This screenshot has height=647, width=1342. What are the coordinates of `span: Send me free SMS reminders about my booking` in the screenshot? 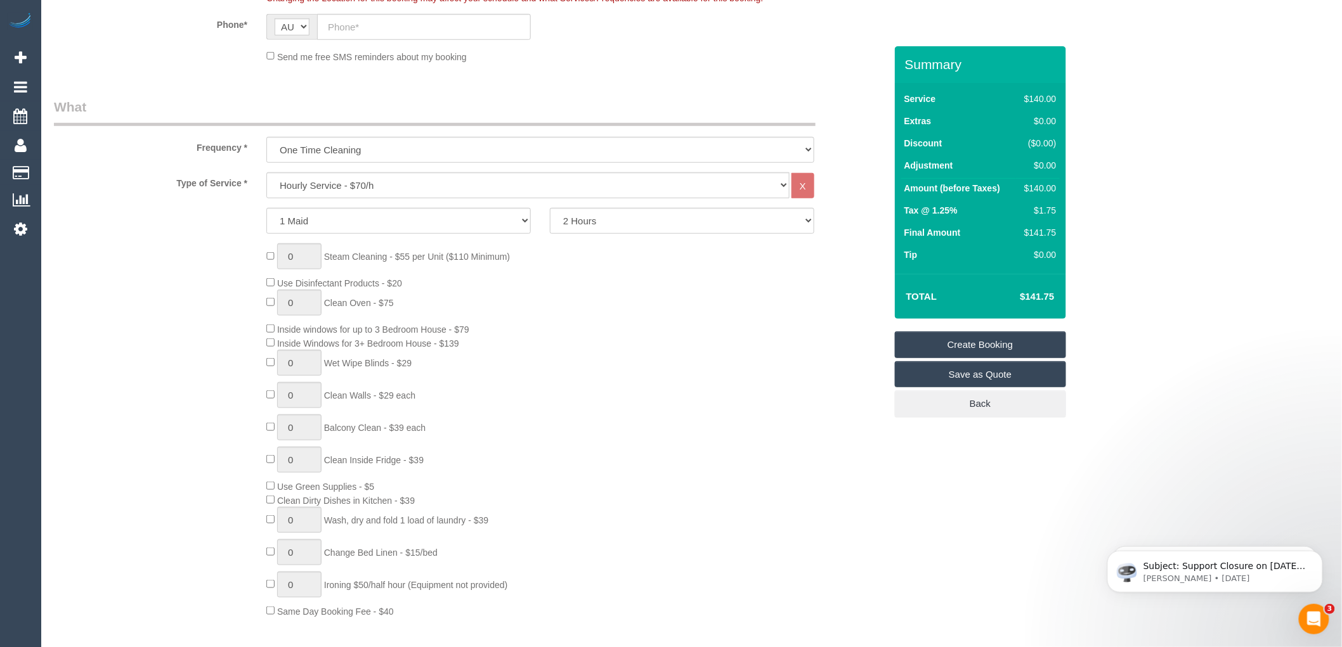 It's located at (372, 56).